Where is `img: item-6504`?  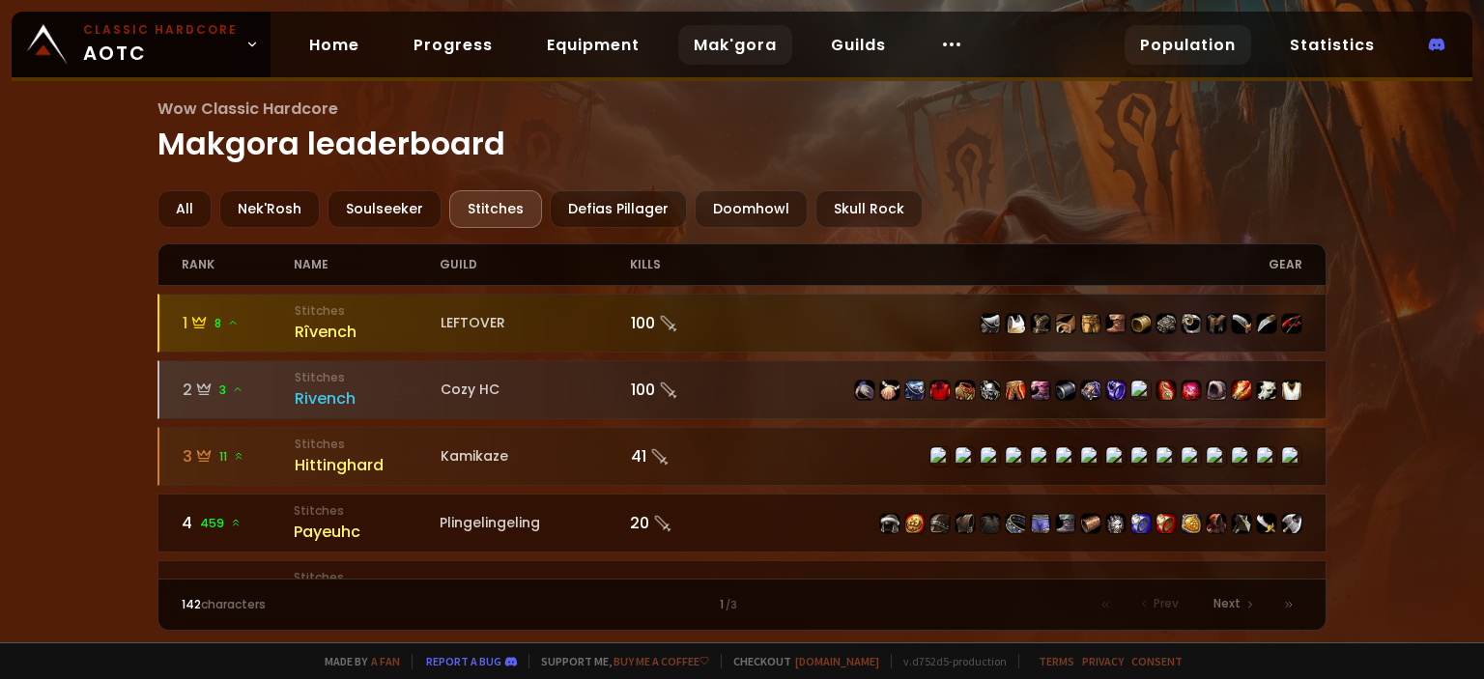 img: item-6504 is located at coordinates (1241, 324).